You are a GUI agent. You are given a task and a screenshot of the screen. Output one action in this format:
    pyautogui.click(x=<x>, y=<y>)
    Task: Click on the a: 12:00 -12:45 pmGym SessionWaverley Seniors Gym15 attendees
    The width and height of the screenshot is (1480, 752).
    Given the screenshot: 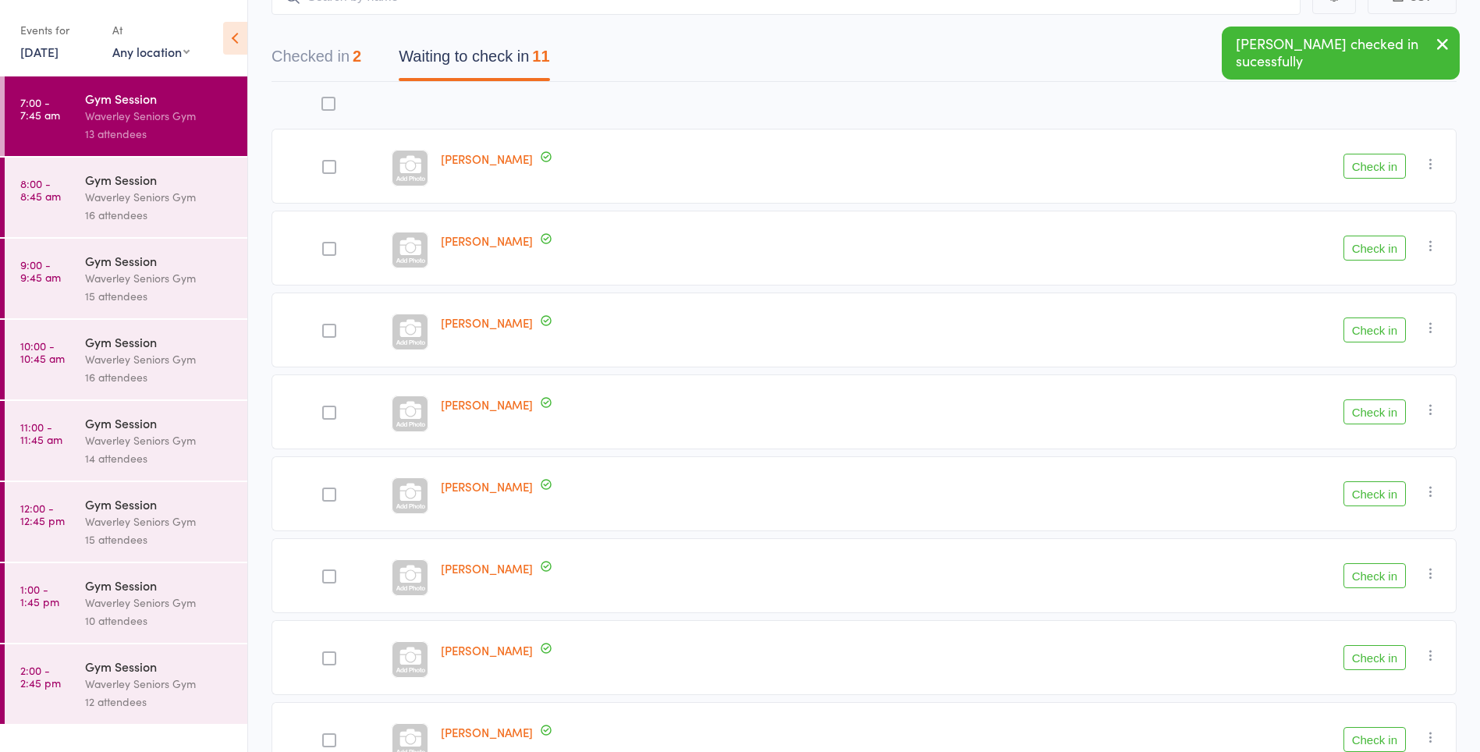 What is the action you would take?
    pyautogui.click(x=126, y=522)
    